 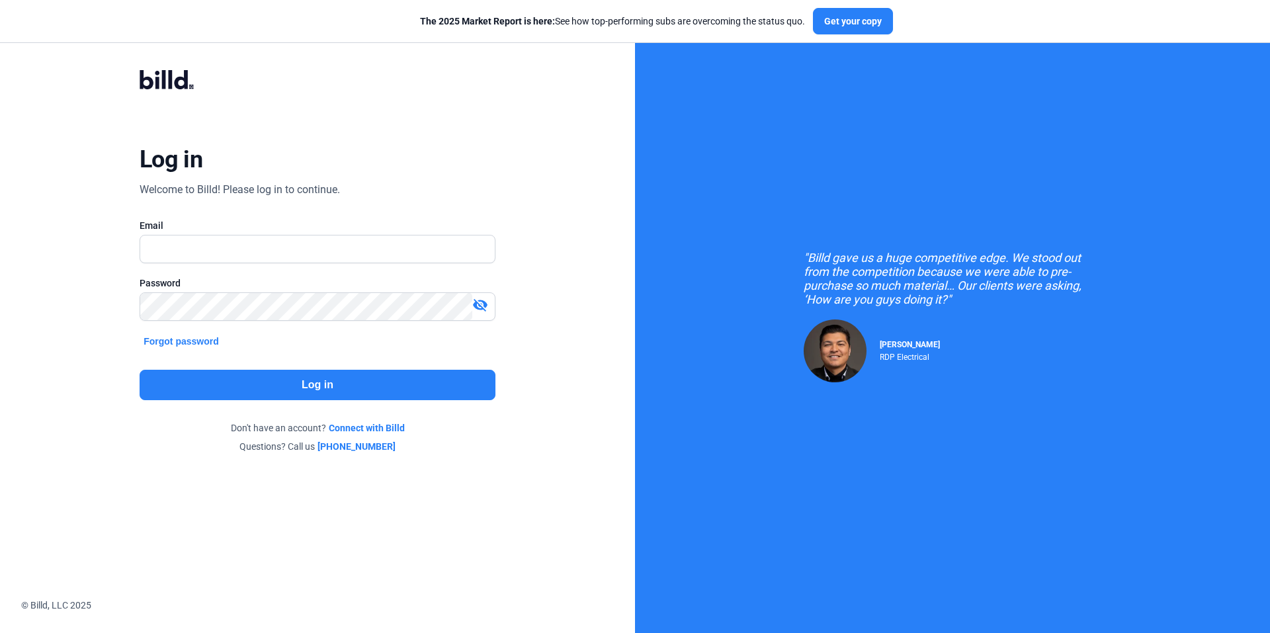 I want to click on span: The 2025 Market Report is here:, so click(x=488, y=21).